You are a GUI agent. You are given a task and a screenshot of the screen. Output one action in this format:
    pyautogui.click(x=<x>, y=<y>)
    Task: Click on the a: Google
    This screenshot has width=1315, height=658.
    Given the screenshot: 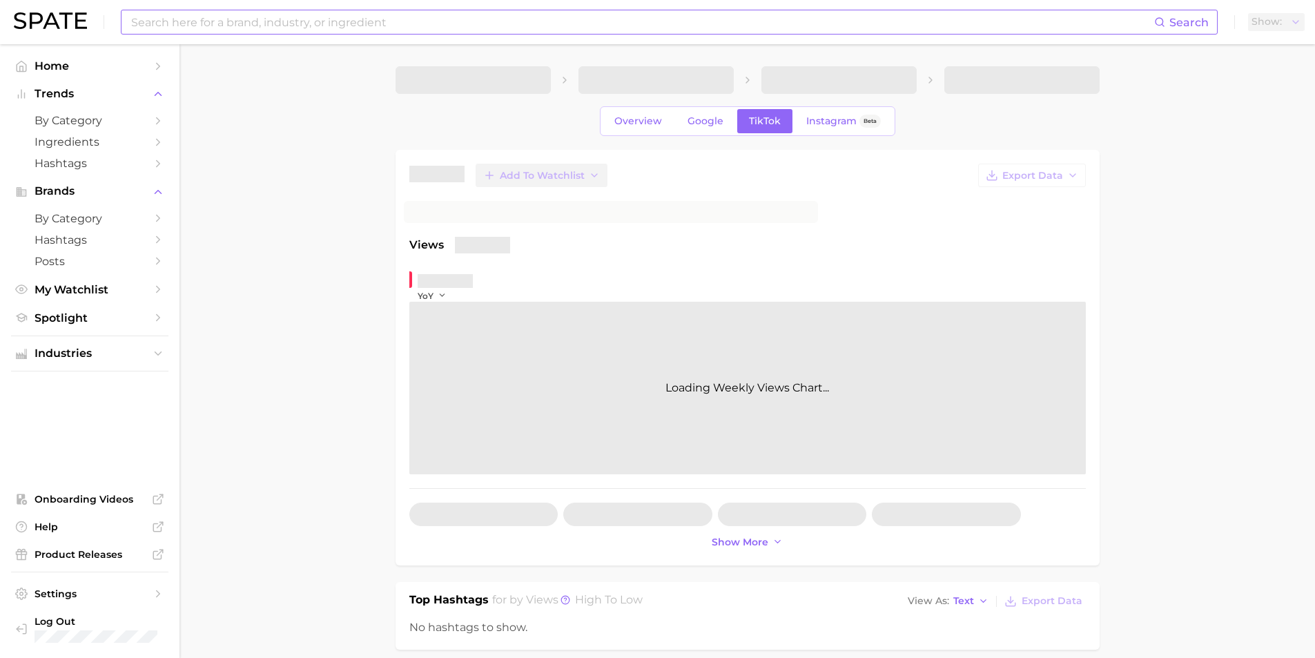 What is the action you would take?
    pyautogui.click(x=705, y=121)
    